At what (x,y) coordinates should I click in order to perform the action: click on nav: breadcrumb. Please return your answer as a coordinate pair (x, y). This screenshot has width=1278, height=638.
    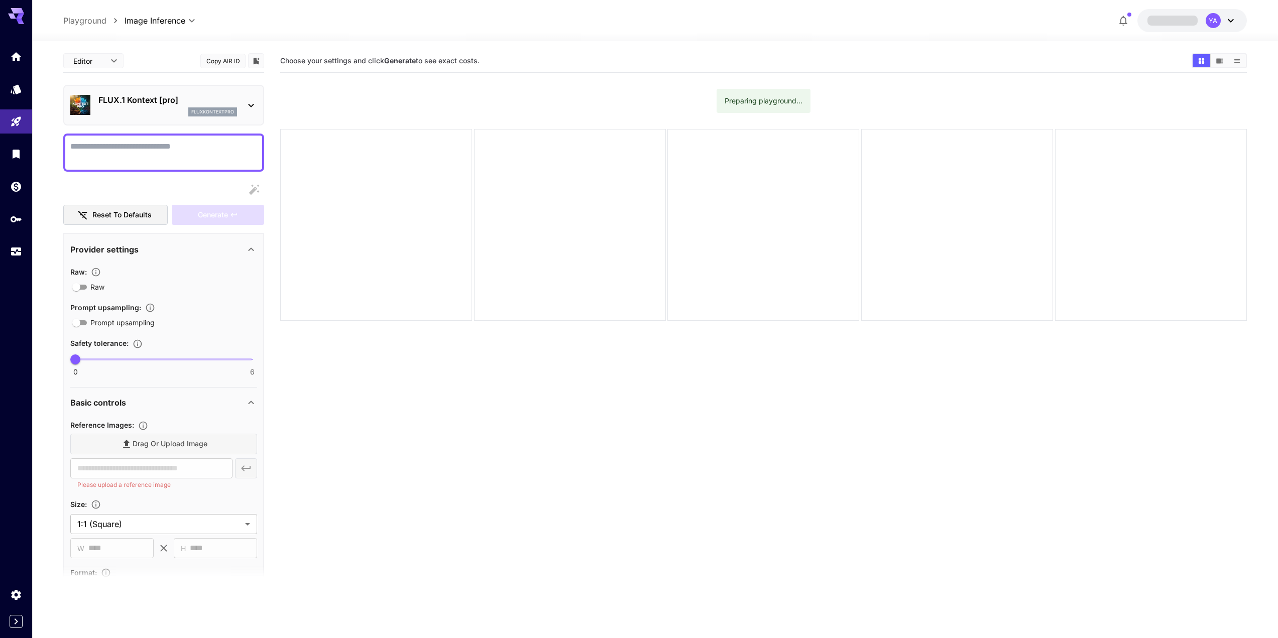
    Looking at the image, I should click on (94, 21).